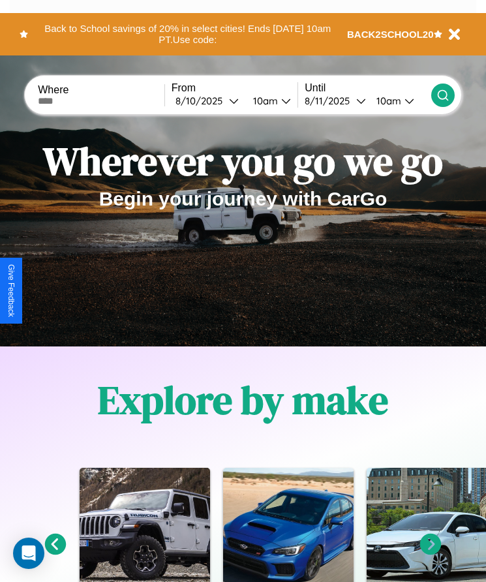  What do you see at coordinates (235, 88) in the screenshot?
I see `label: From` at bounding box center [235, 88].